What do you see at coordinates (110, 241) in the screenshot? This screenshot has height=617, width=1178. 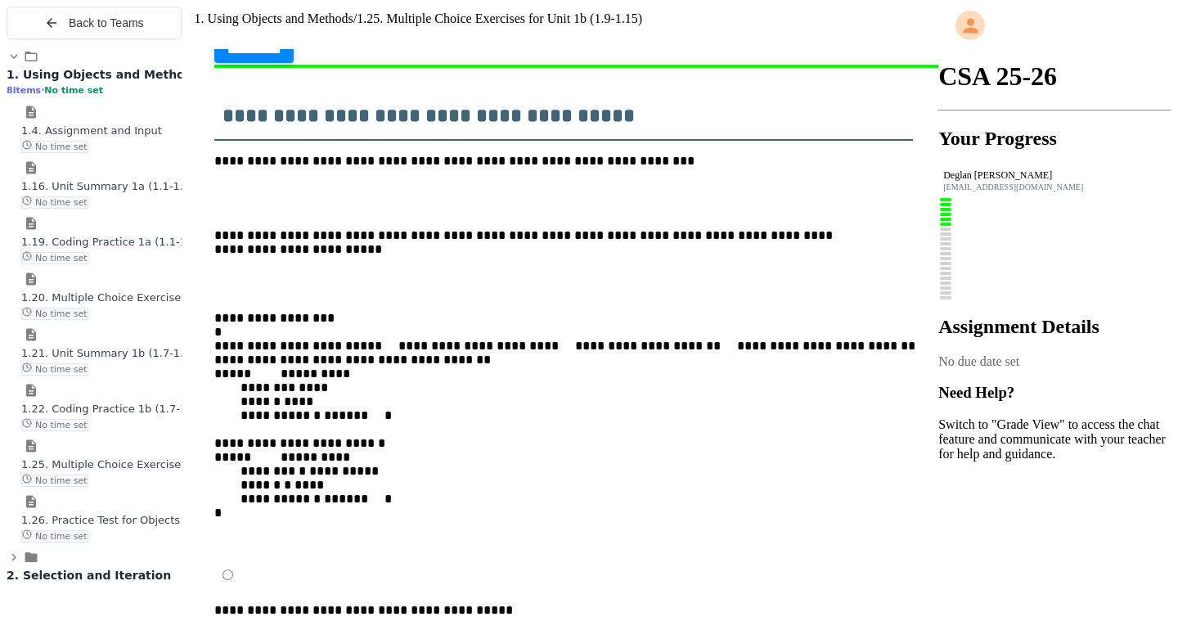 I see `span: 1.19. Coding Practice 1a (1.1-1.6)` at bounding box center [110, 241].